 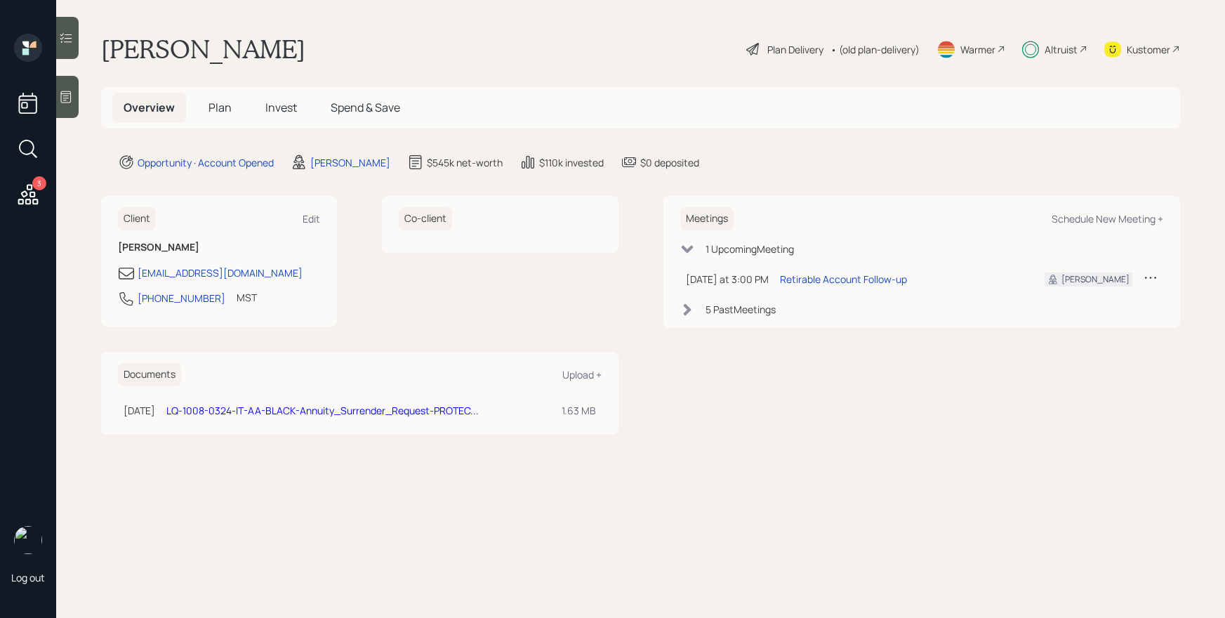 I want to click on div: Retirable Account Follow-up, so click(x=843, y=279).